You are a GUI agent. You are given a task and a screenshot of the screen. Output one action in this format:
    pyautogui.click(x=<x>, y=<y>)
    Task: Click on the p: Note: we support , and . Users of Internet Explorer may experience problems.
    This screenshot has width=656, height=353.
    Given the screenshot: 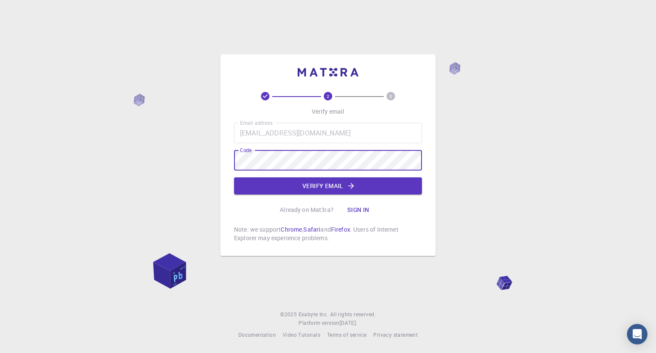 What is the action you would take?
    pyautogui.click(x=328, y=234)
    